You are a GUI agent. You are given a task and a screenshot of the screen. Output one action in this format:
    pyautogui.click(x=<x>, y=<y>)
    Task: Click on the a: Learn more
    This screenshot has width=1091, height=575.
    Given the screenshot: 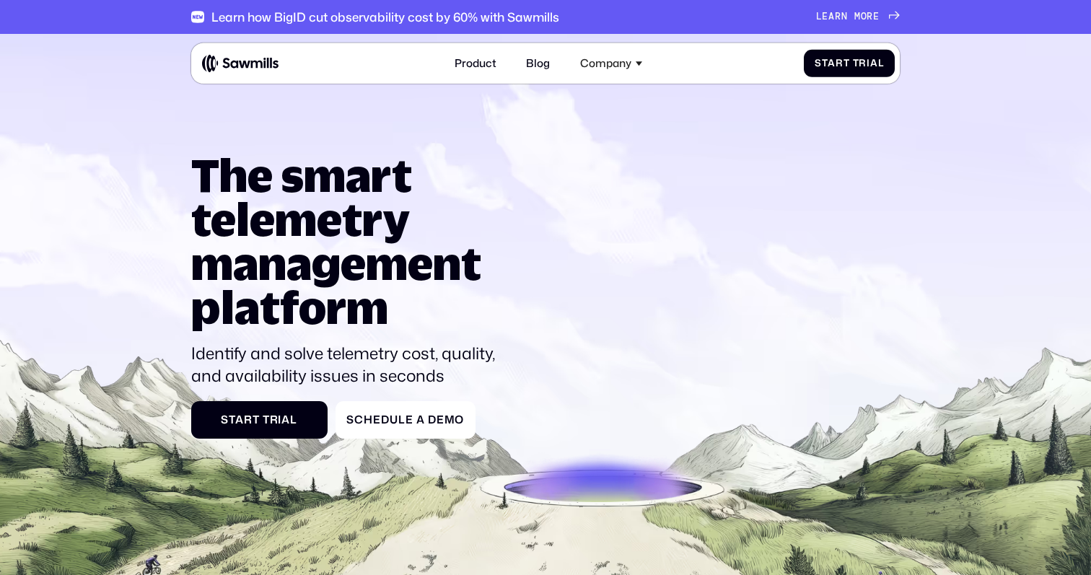 What is the action you would take?
    pyautogui.click(x=858, y=17)
    